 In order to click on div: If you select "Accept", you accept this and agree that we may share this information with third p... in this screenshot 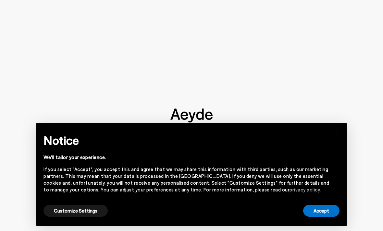, I will do `click(186, 180)`.